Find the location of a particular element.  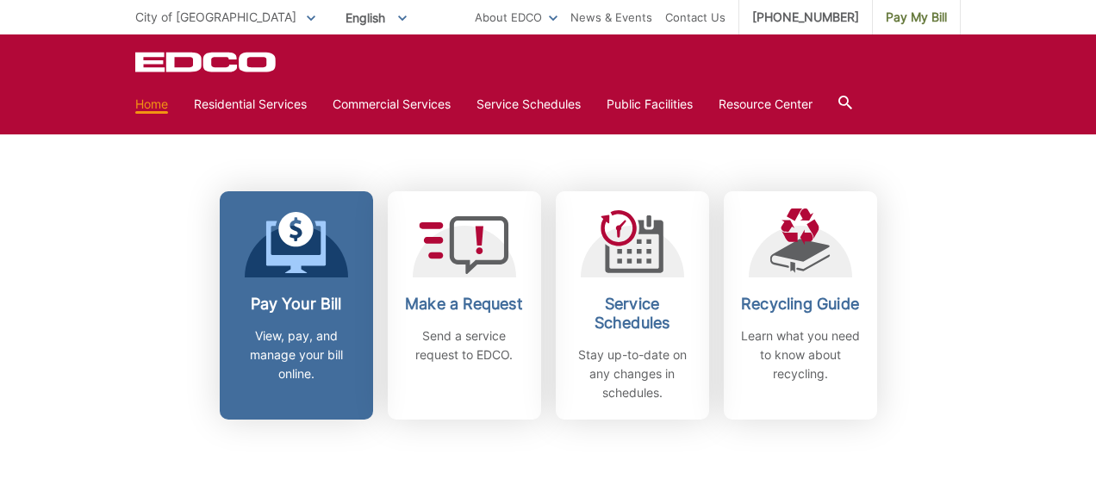

span: English is located at coordinates (376, 17).